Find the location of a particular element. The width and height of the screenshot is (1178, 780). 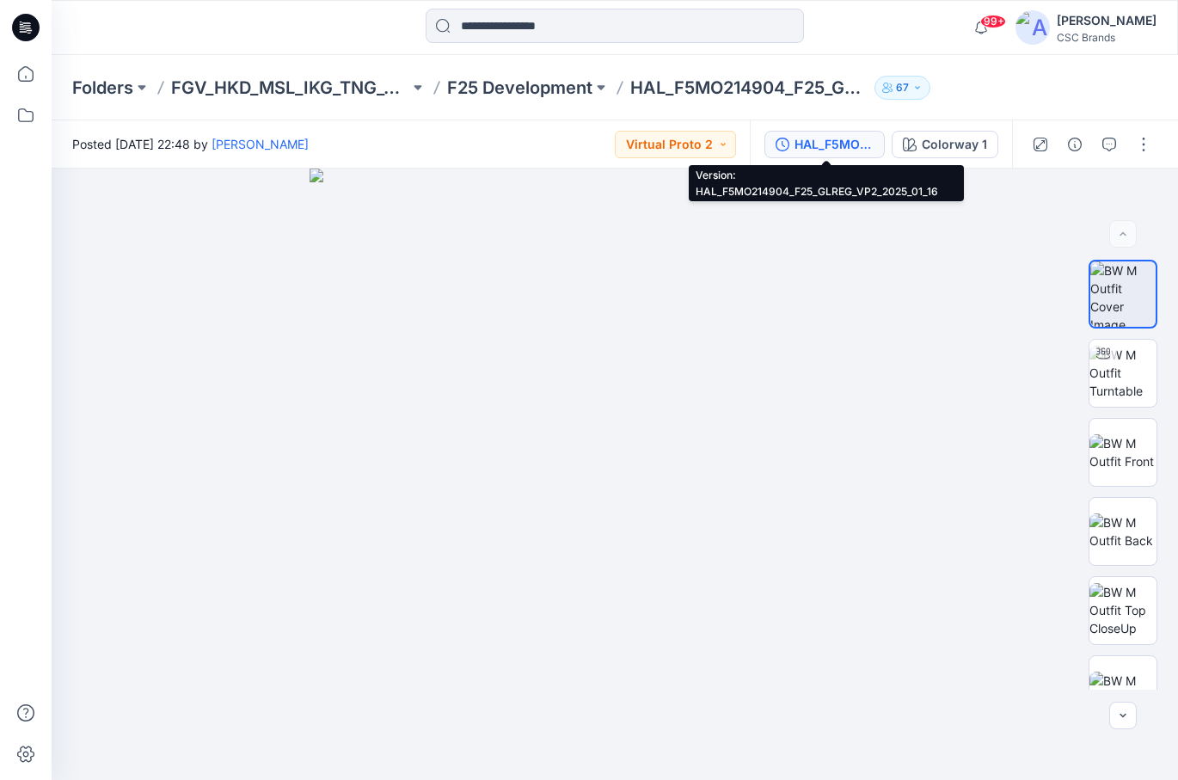

img: BW M Outfit Turntable is located at coordinates (1123, 372).